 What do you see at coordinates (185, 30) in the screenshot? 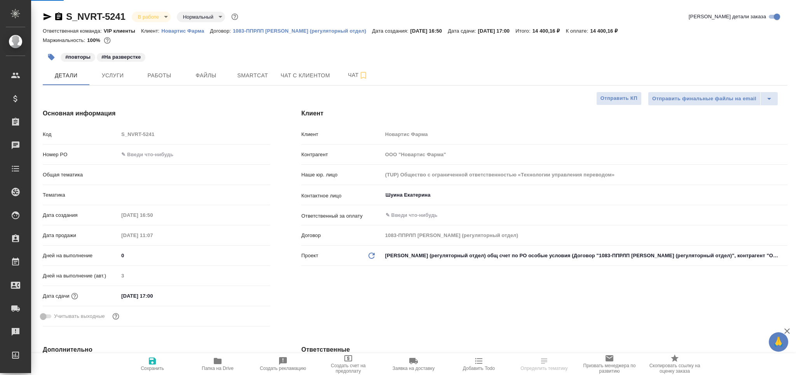
I see `a: Новартис Фарма` at bounding box center [185, 30].